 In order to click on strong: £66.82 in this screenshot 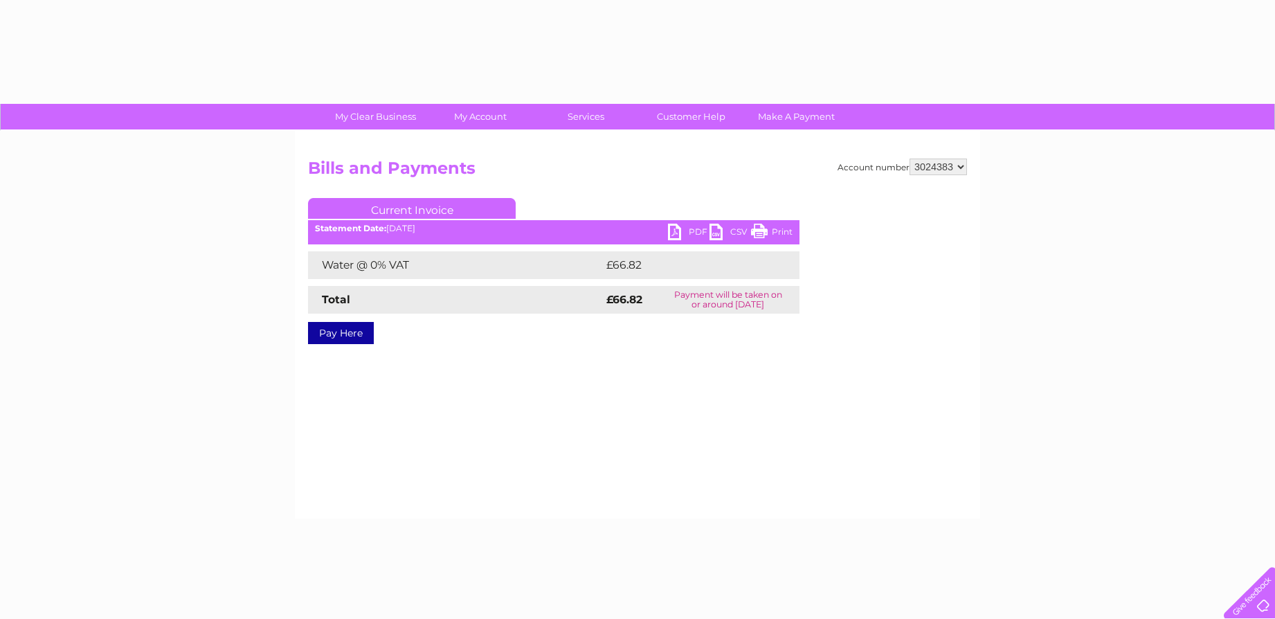, I will do `click(624, 299)`.